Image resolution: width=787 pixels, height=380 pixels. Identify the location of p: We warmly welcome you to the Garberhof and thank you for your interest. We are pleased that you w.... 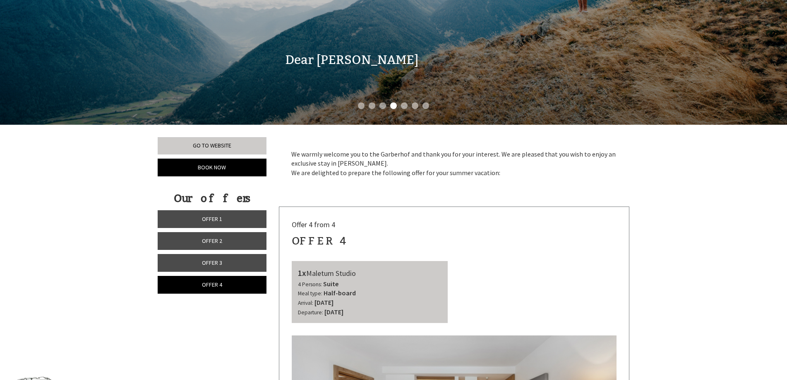
(454, 164).